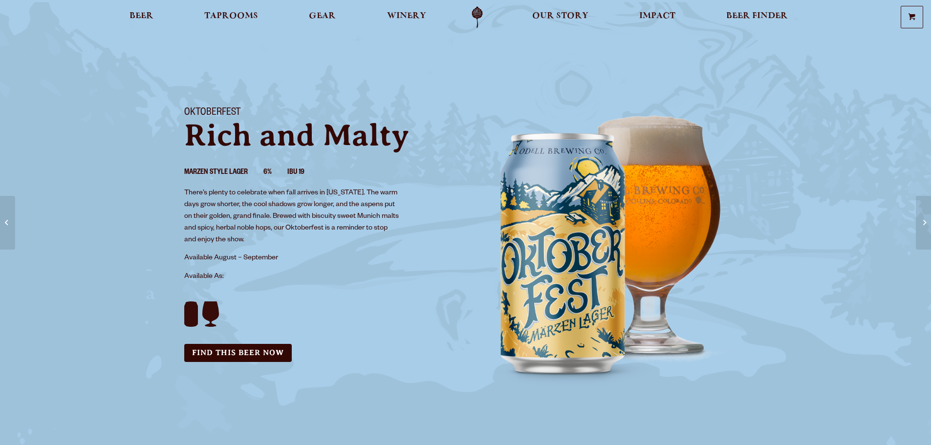 This screenshot has height=445, width=931. What do you see at coordinates (757, 16) in the screenshot?
I see `span: Beer Finder` at bounding box center [757, 16].